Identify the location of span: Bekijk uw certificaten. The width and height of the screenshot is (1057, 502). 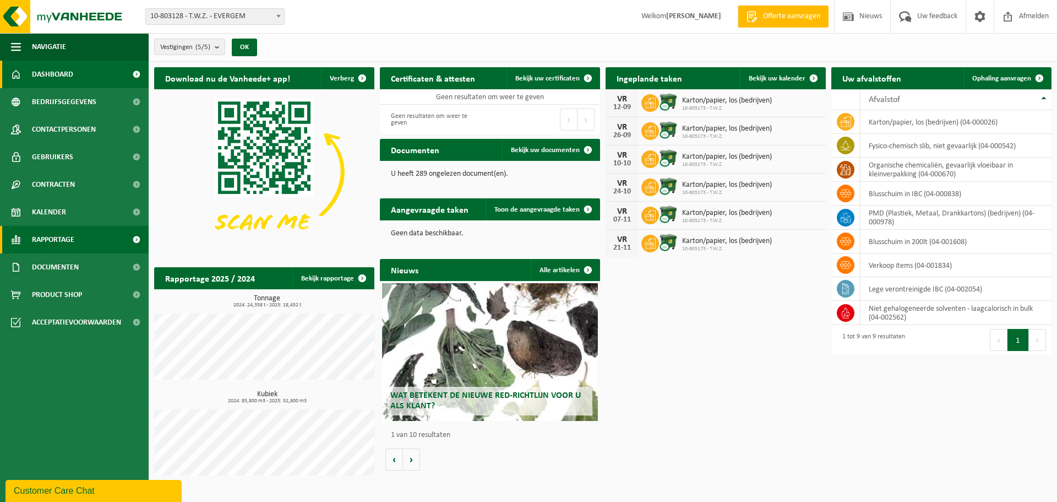
(547, 78).